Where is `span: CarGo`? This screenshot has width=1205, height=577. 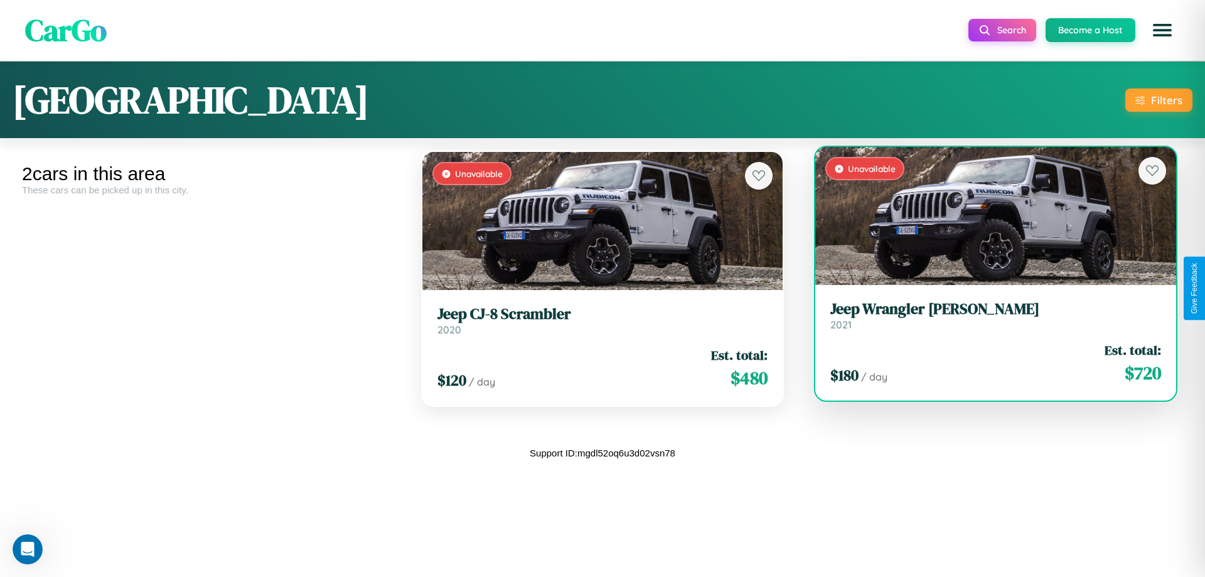
span: CarGo is located at coordinates (66, 30).